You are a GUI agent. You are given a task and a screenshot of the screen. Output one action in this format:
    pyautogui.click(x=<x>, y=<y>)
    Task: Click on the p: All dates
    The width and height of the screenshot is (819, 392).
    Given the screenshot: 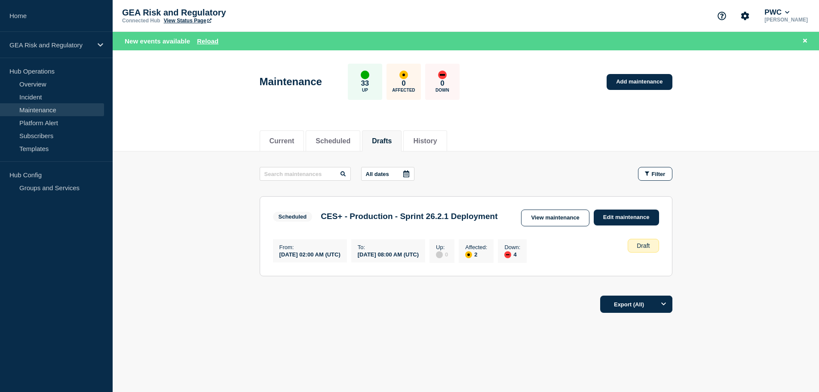 What is the action you would take?
    pyautogui.click(x=377, y=174)
    